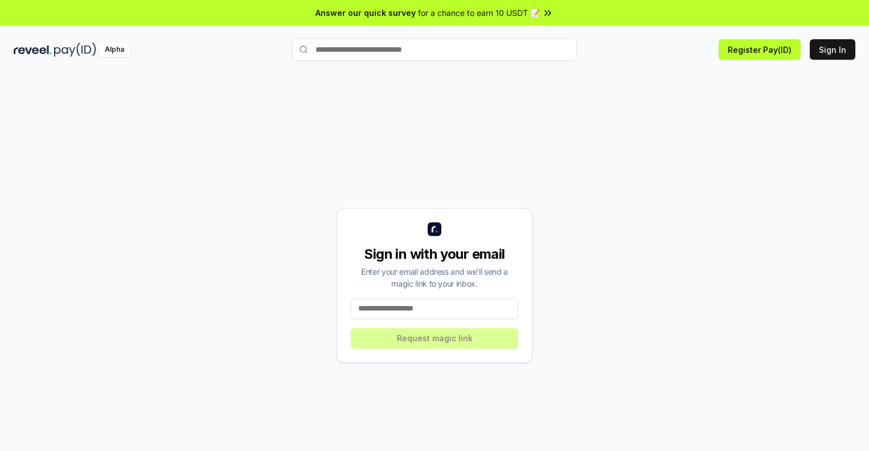 The height and width of the screenshot is (451, 869). What do you see at coordinates (114, 50) in the screenshot?
I see `div: Alpha` at bounding box center [114, 50].